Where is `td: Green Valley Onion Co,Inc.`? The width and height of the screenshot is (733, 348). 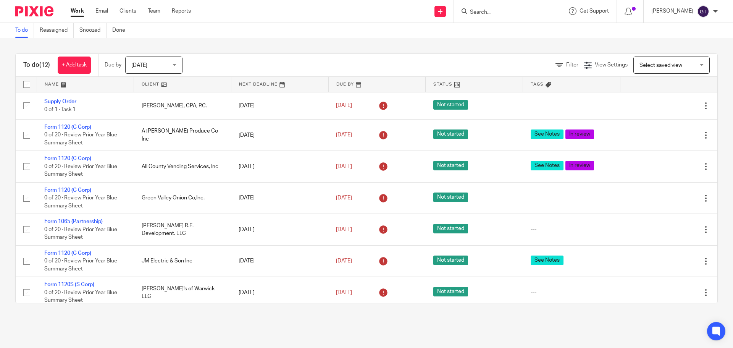 td: Green Valley Onion Co,Inc. is located at coordinates (183, 198).